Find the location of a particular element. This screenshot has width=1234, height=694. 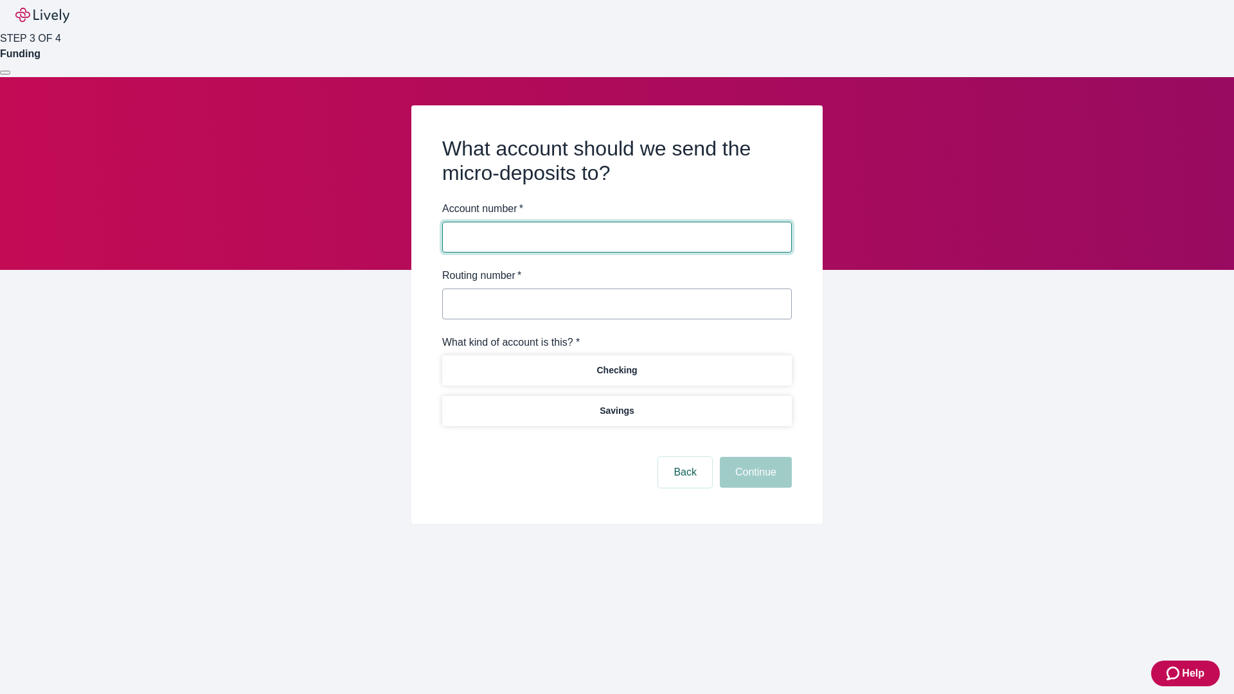

p: Savings is located at coordinates (617, 411).